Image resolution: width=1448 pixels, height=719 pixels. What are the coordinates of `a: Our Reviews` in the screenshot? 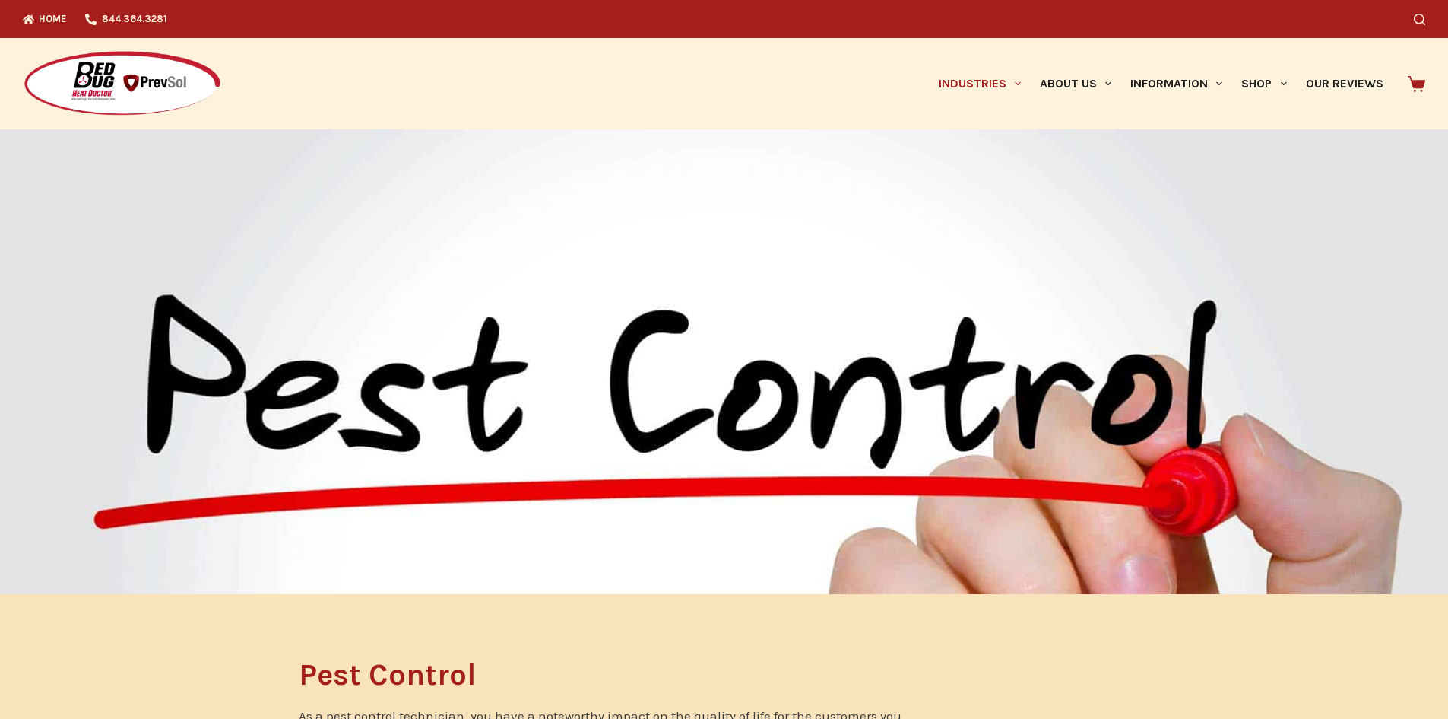 It's located at (1344, 84).